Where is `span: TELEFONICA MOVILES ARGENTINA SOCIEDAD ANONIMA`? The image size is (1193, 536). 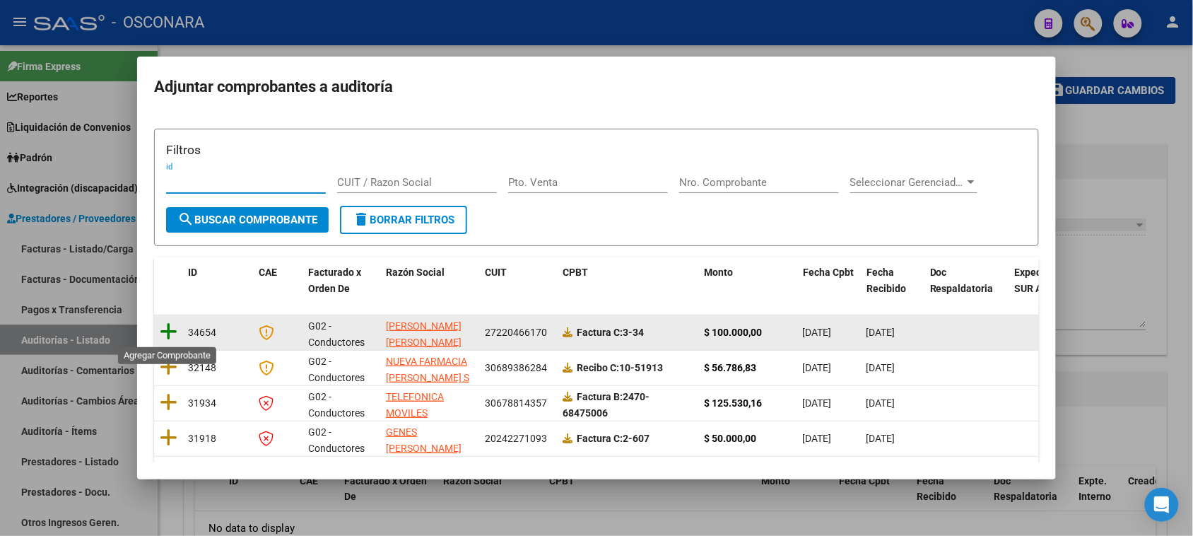
span: TELEFONICA MOVILES ARGENTINA SOCIEDAD ANONIMA is located at coordinates (415, 428).